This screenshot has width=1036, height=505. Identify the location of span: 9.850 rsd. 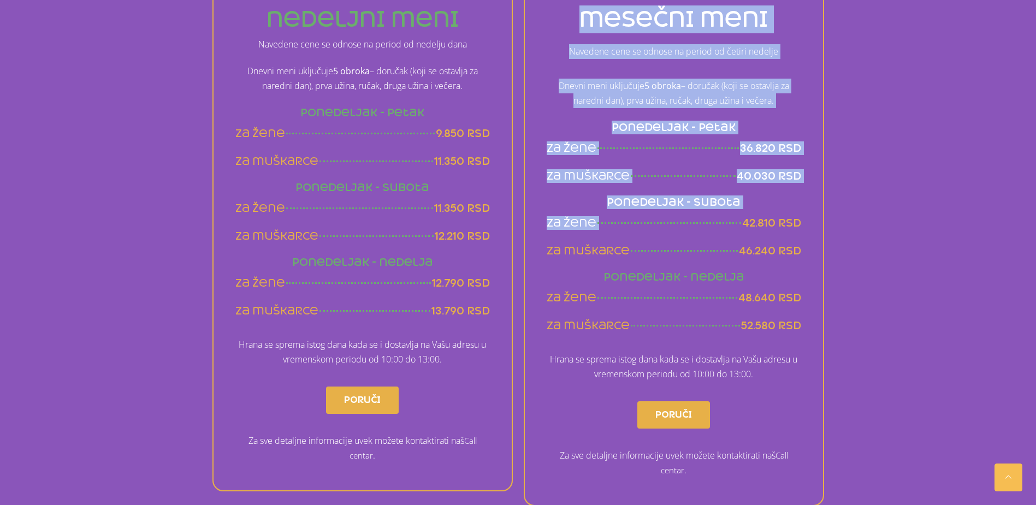
(462, 133).